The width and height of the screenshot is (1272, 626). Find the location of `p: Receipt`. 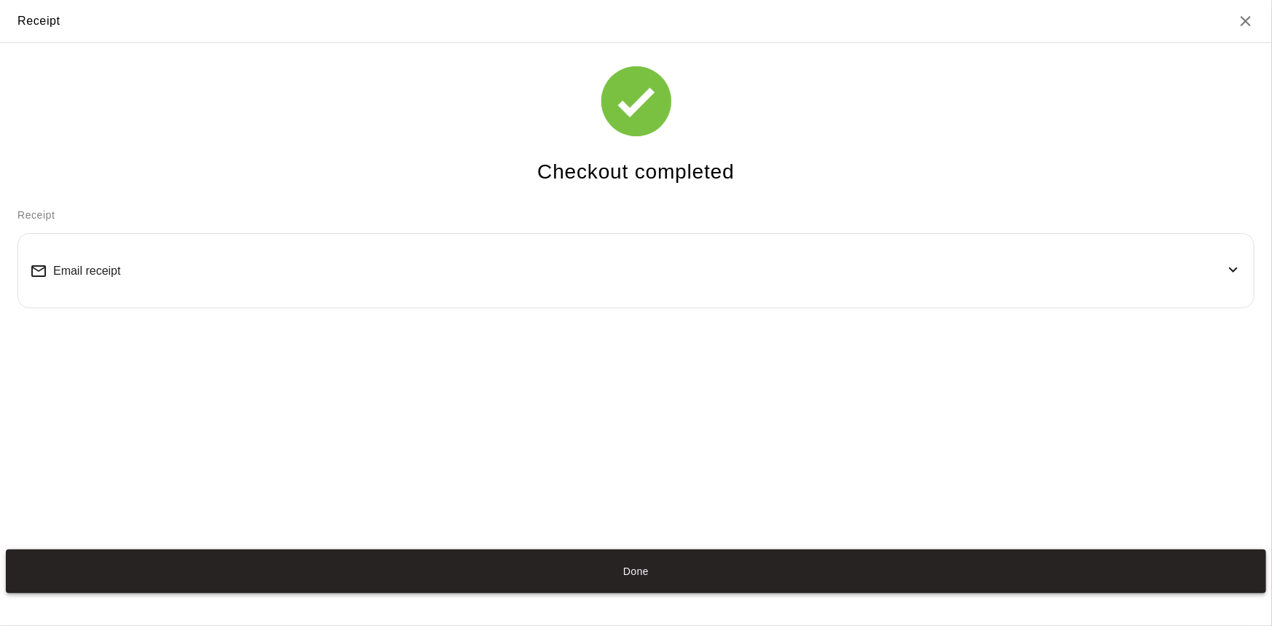

p: Receipt is located at coordinates (636, 215).